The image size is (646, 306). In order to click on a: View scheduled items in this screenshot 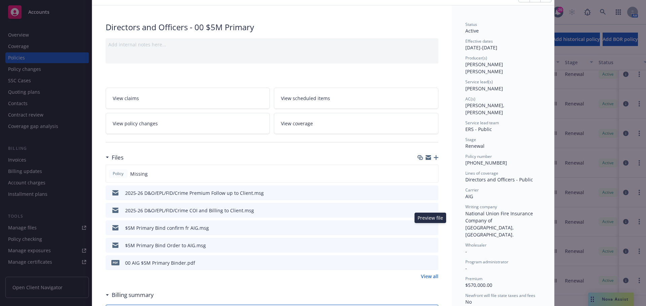, I will do `click(356, 98)`.